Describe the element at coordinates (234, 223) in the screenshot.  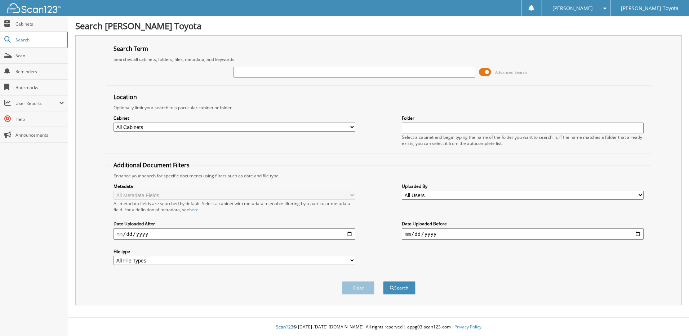
I see `label: Date Uploaded After` at that location.